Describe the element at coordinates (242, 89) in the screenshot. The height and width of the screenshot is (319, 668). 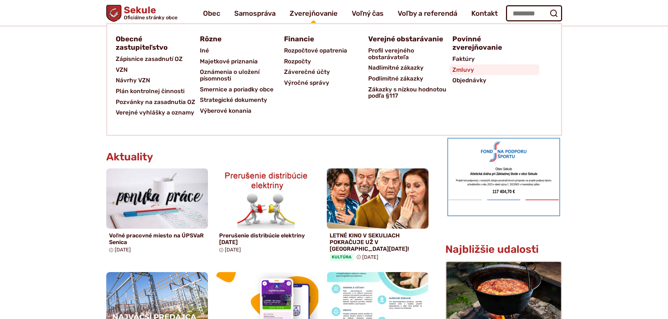
I see `a: Smernice a poriadky obce` at that location.